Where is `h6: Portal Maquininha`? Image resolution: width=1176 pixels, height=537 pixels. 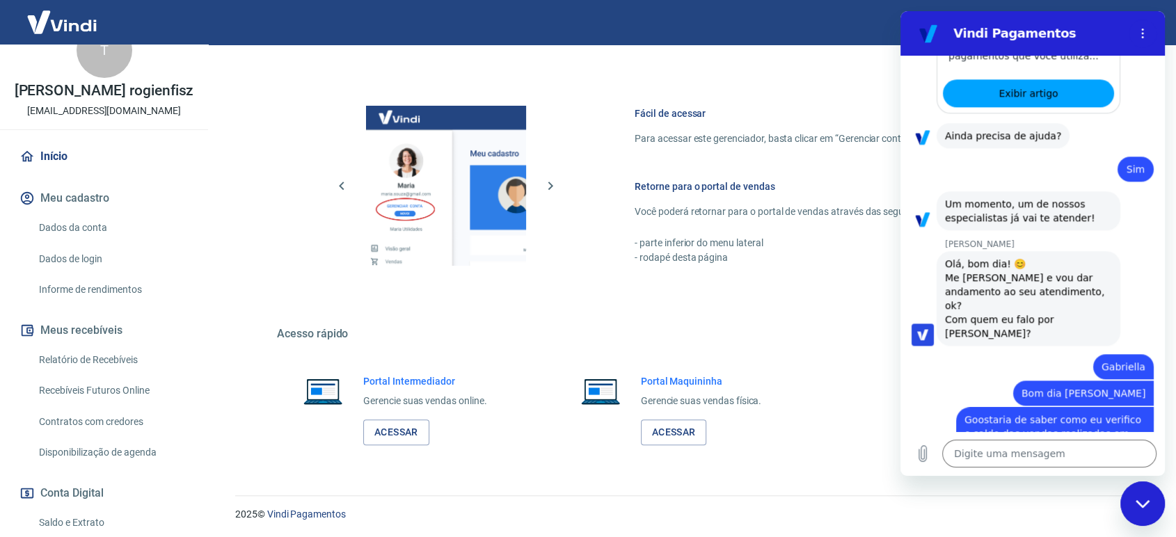 h6: Portal Maquininha is located at coordinates (702, 381).